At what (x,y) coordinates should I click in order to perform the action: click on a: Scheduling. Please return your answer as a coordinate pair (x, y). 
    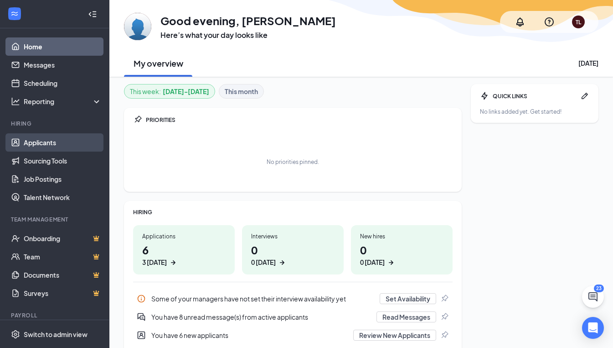
    Looking at the image, I should click on (62, 83).